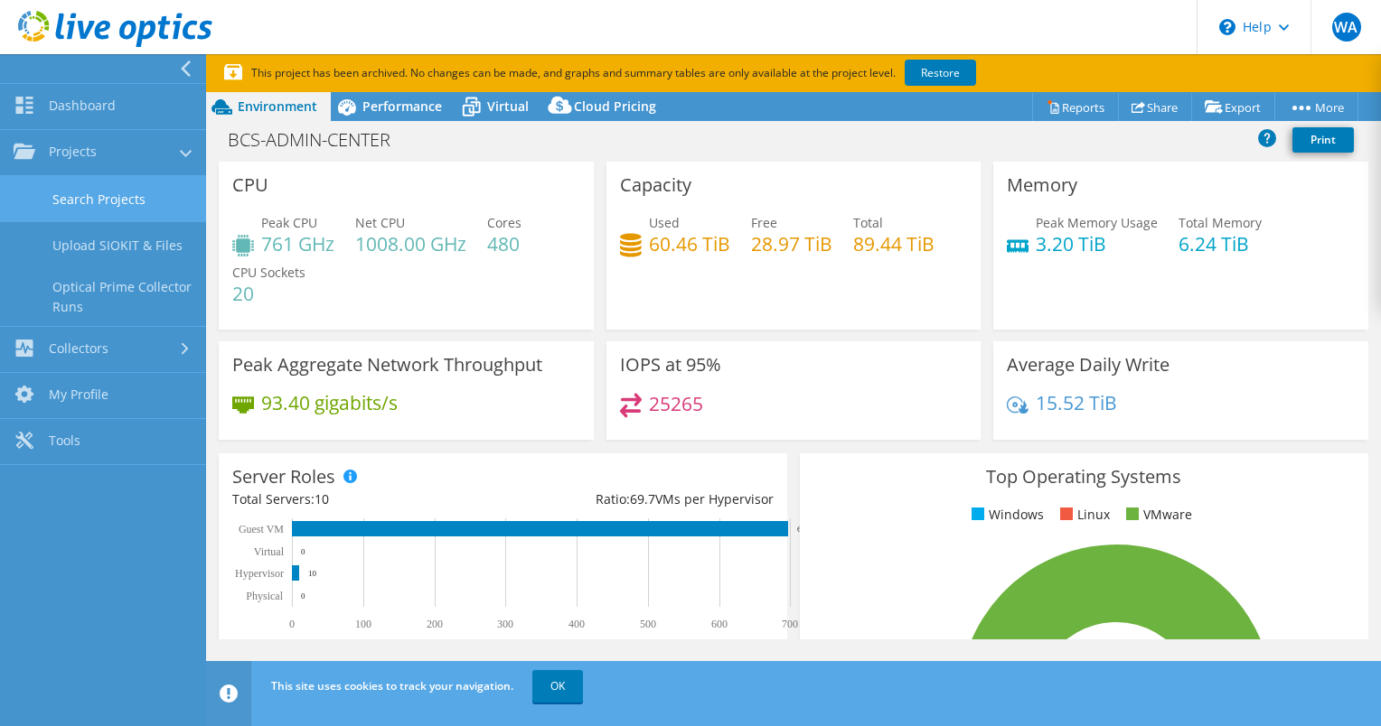 This screenshot has height=726, width=1381. I want to click on a: Restore, so click(940, 72).